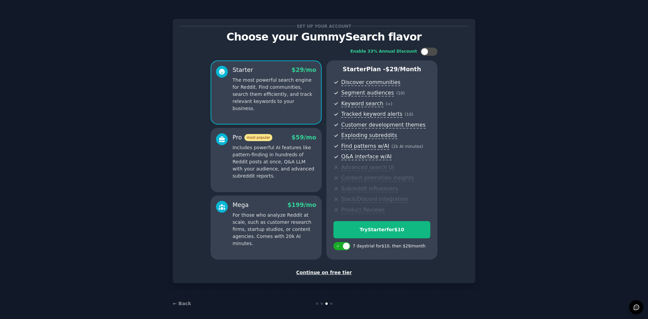 The width and height of the screenshot is (648, 319). I want to click on span: Content promotion insights, so click(377, 178).